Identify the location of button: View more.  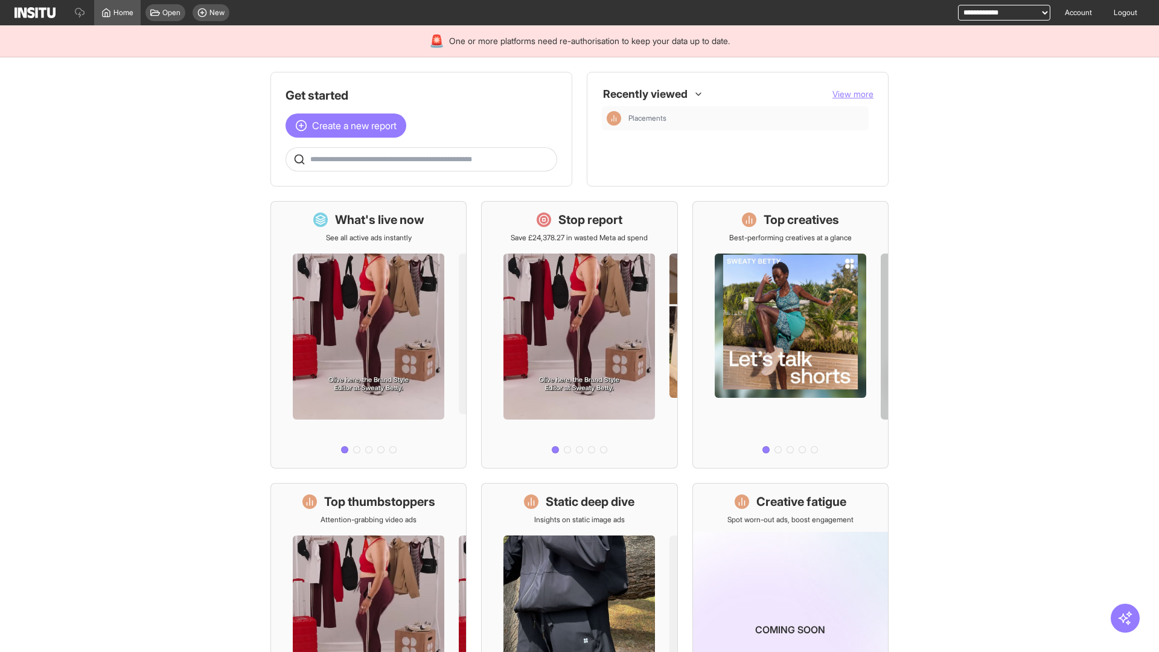
(853, 94).